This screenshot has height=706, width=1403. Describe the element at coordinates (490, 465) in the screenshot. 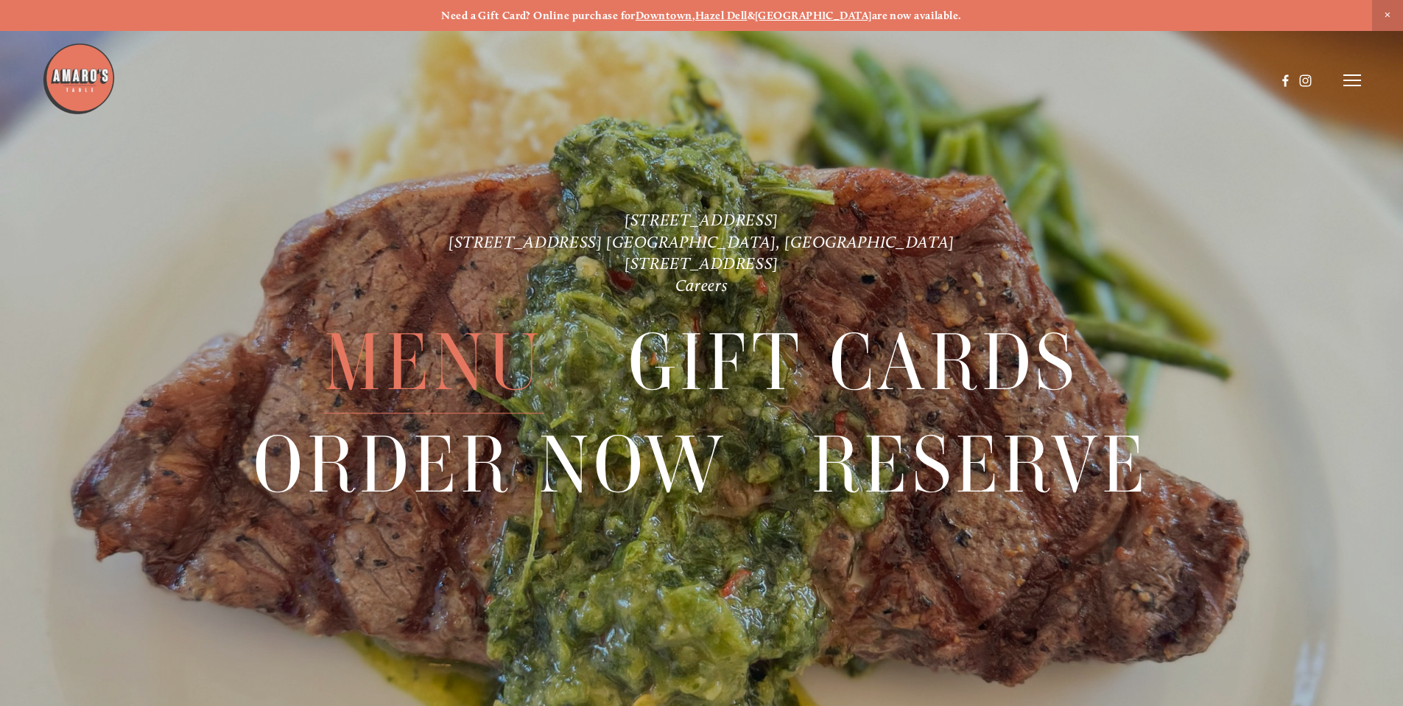

I see `span: Order Now` at that location.